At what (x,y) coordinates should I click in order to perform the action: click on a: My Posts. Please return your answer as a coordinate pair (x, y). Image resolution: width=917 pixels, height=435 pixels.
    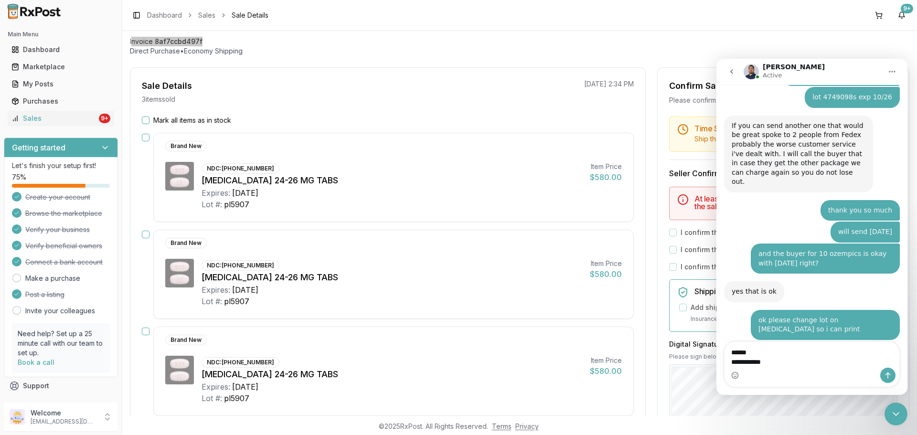
    Looking at the image, I should click on (61, 84).